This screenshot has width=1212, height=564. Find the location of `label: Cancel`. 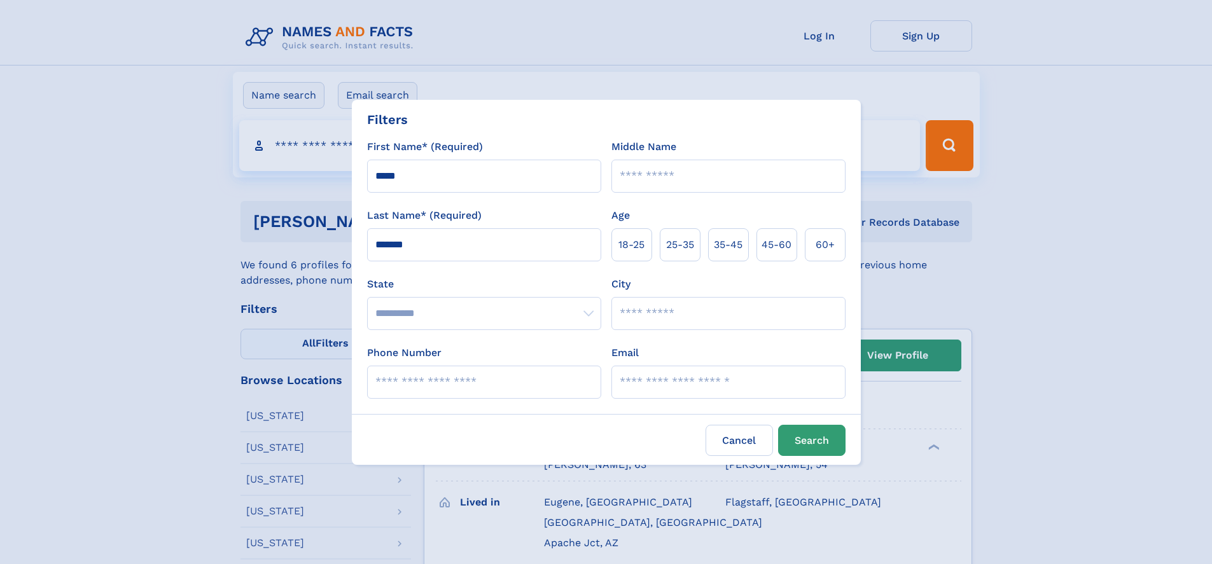

label: Cancel is located at coordinates (739, 440).